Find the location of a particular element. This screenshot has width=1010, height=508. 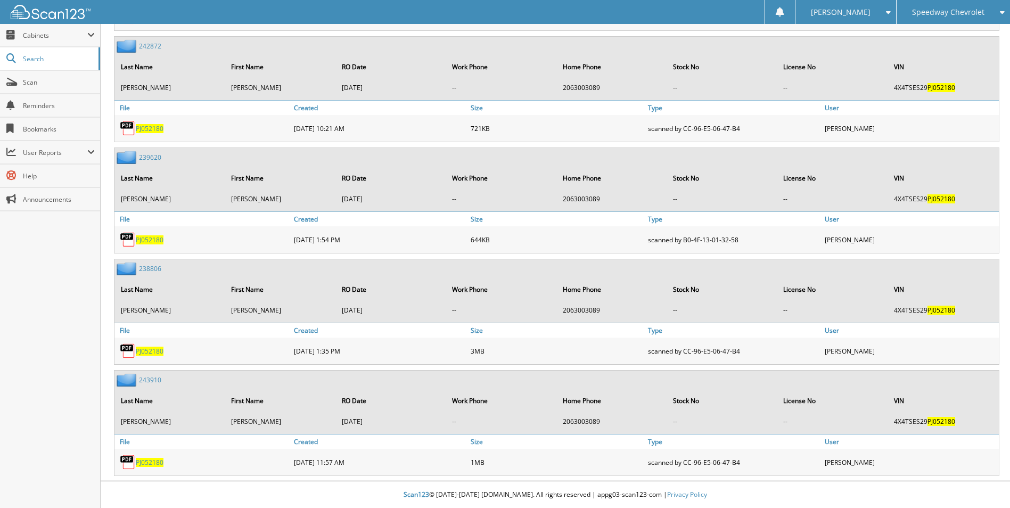

div: Chat Widget is located at coordinates (983, 482).